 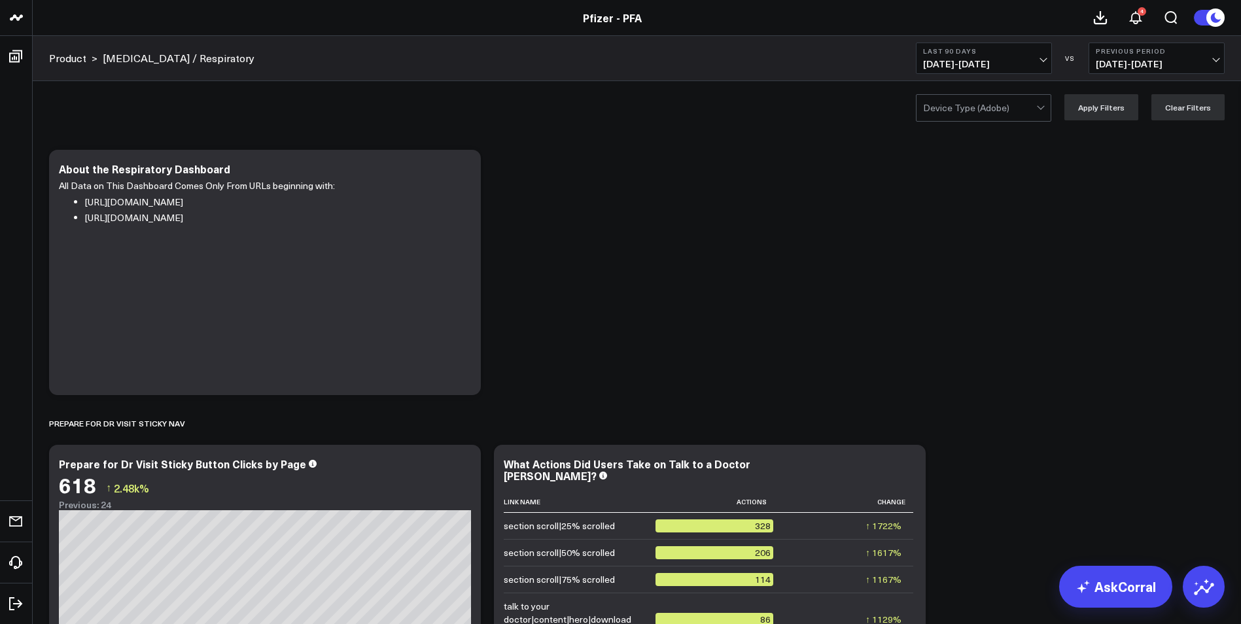 What do you see at coordinates (883, 579) in the screenshot?
I see `div: ↑ 1167%` at bounding box center [883, 579].